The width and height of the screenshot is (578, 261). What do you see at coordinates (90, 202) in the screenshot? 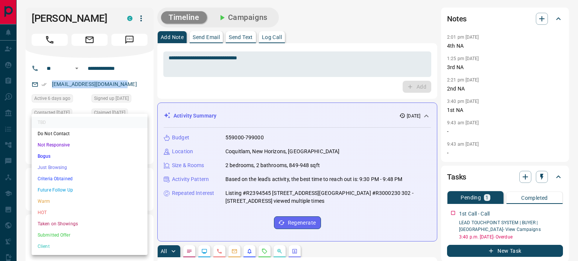
I see `li: Warm` at bounding box center [90, 202].